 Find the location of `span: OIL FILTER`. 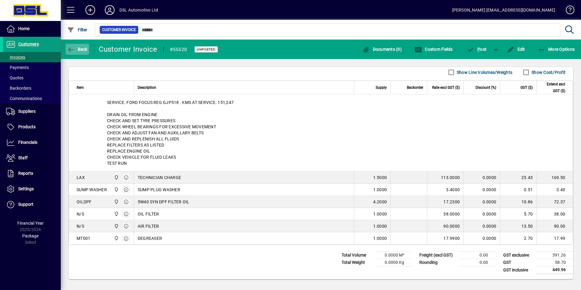

span: OIL FILTER is located at coordinates (148, 214).